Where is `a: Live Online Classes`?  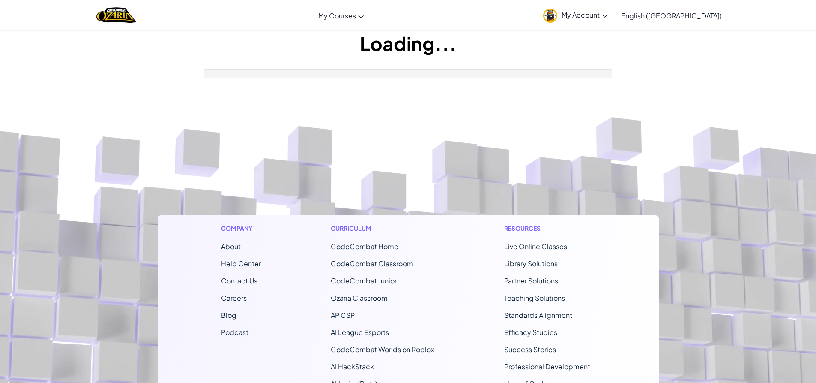
a: Live Online Classes is located at coordinates (535, 246).